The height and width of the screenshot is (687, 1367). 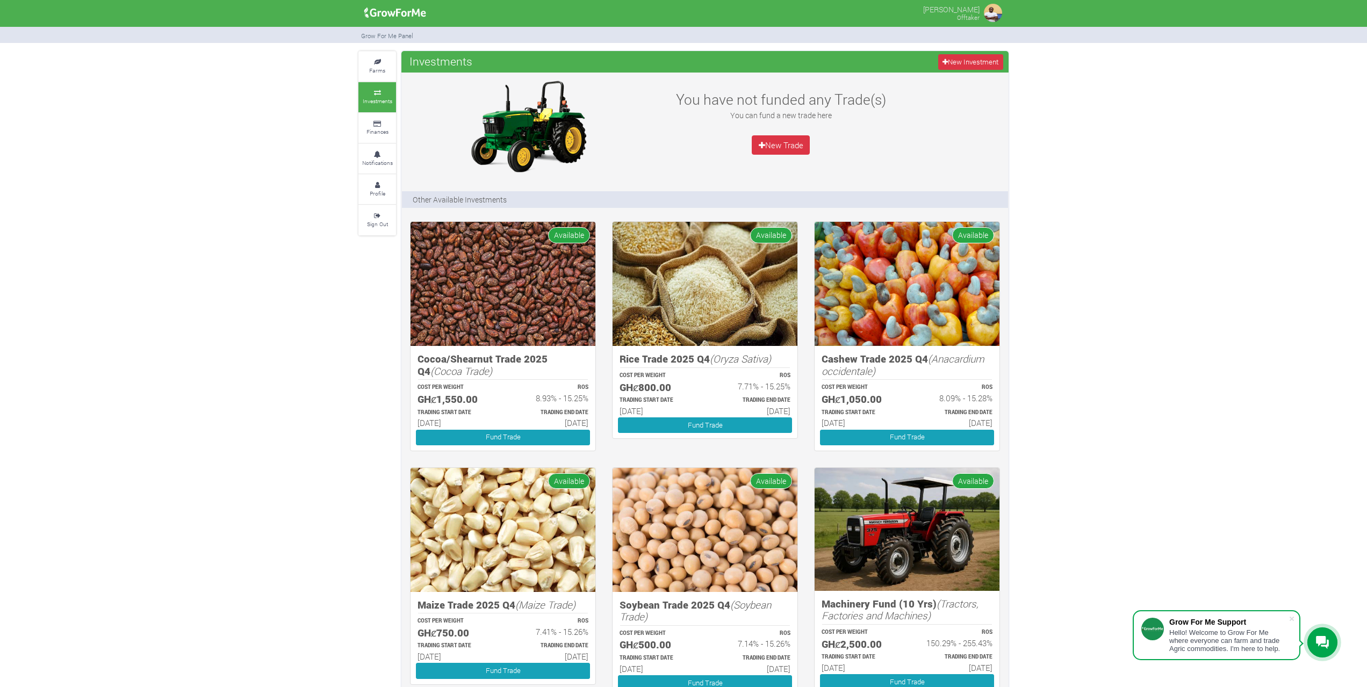 I want to click on small: Profile, so click(x=377, y=193).